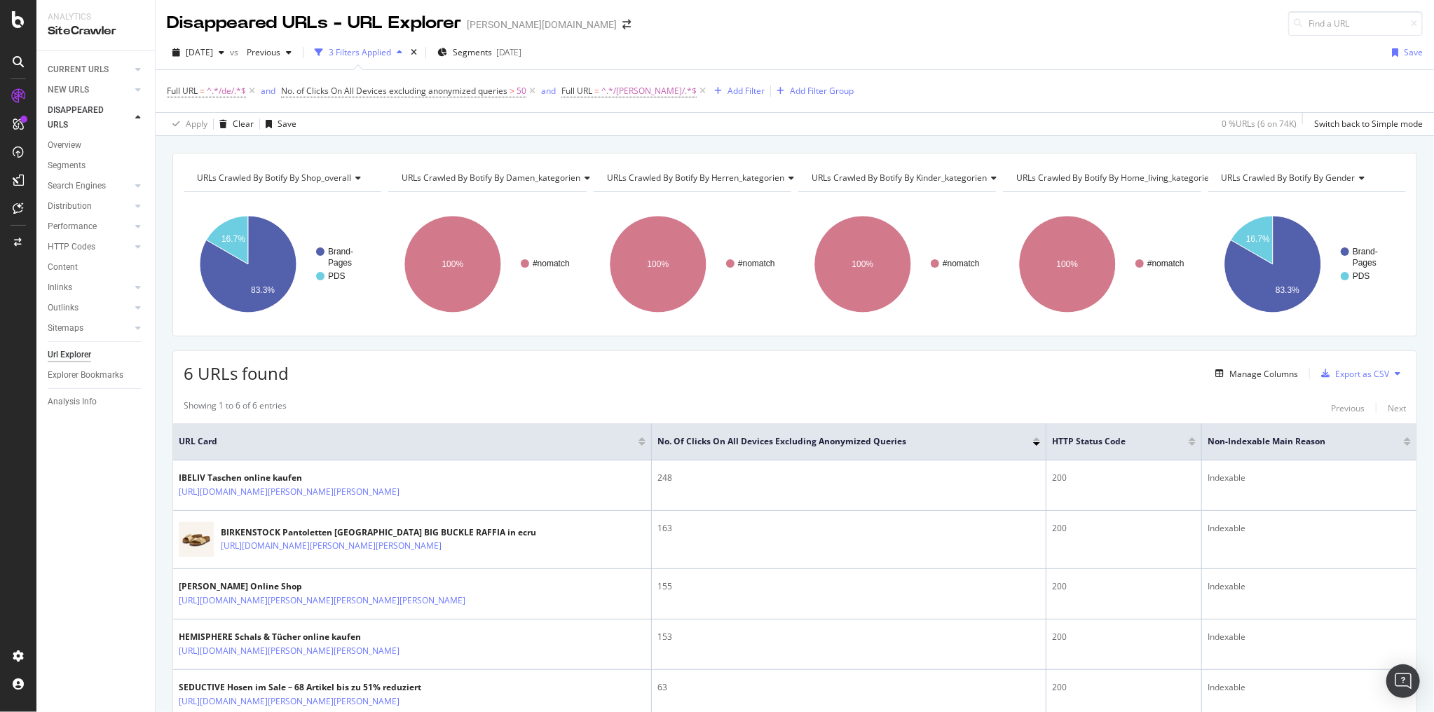  What do you see at coordinates (746, 90) in the screenshot?
I see `div: Add Filter` at bounding box center [746, 90].